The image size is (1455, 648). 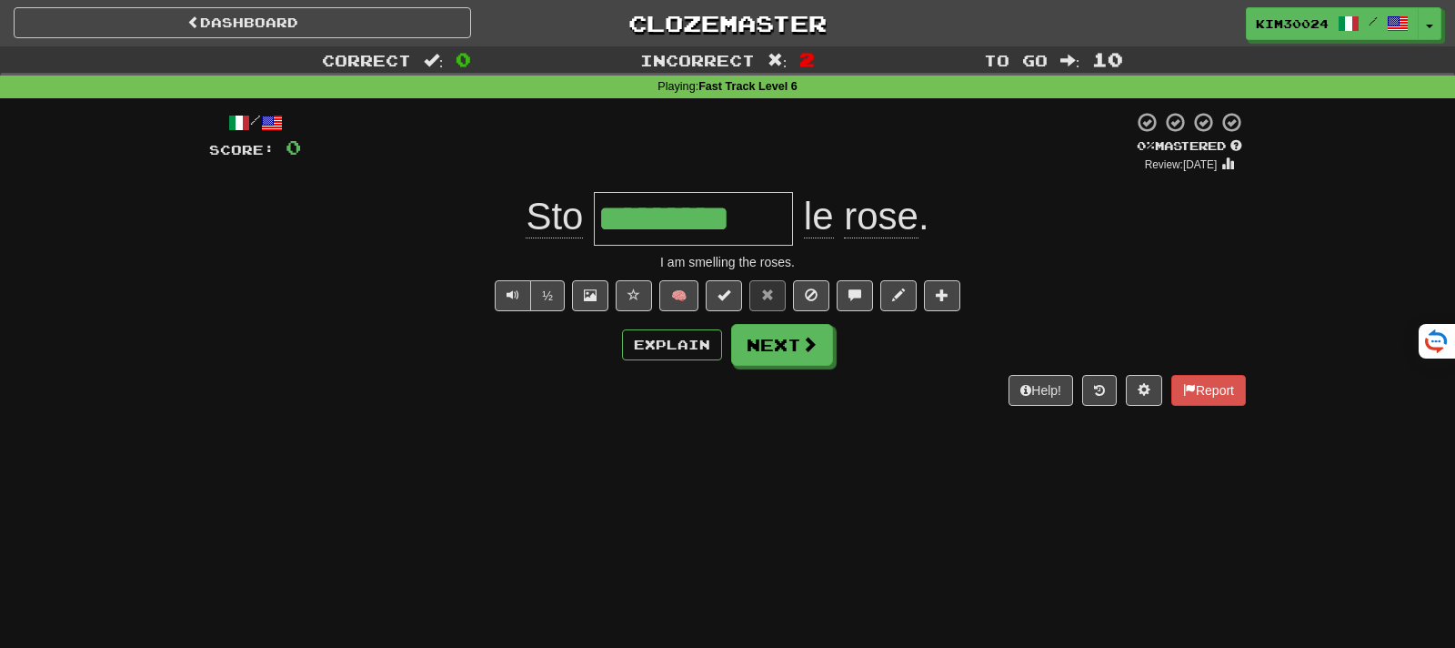 What do you see at coordinates (513, 296) in the screenshot?
I see `button: Play sentence audio (ctl+space)` at bounding box center [513, 296].